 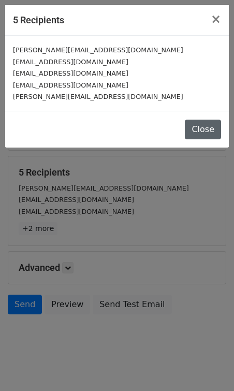 What do you see at coordinates (208, 366) in the screenshot?
I see `div: Chat Widget` at bounding box center [208, 366].